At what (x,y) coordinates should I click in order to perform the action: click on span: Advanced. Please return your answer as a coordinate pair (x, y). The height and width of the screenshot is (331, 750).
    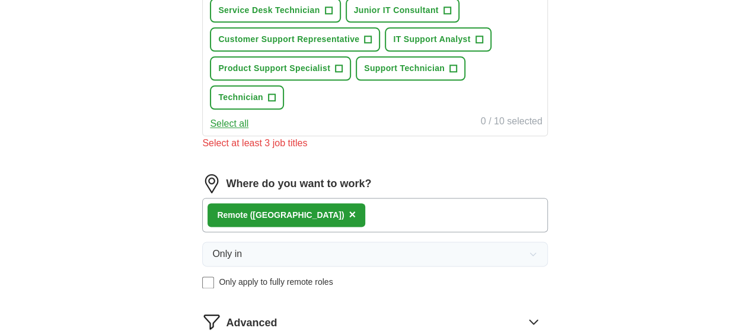
    Looking at the image, I should click on (251, 323).